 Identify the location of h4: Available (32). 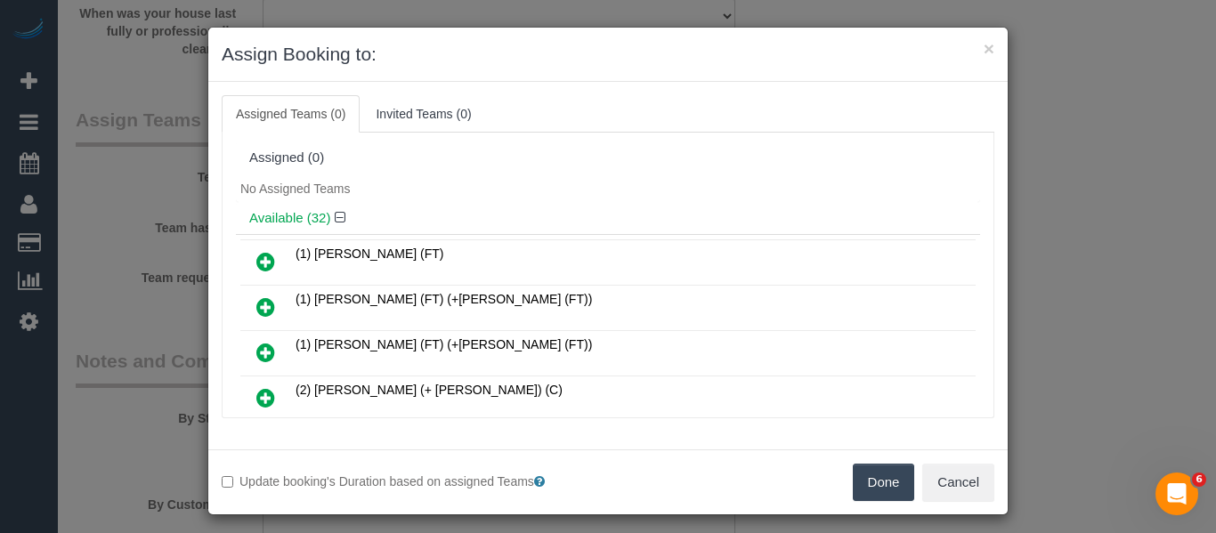
(608, 218).